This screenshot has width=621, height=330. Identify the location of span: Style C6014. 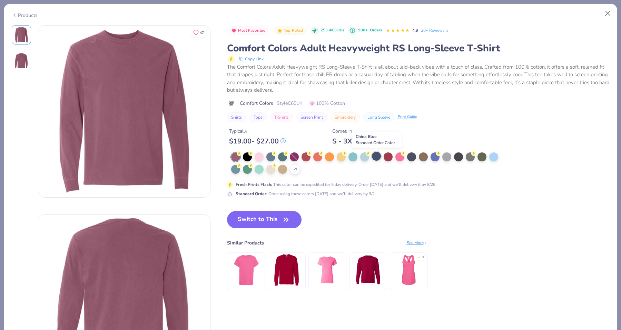
(289, 103).